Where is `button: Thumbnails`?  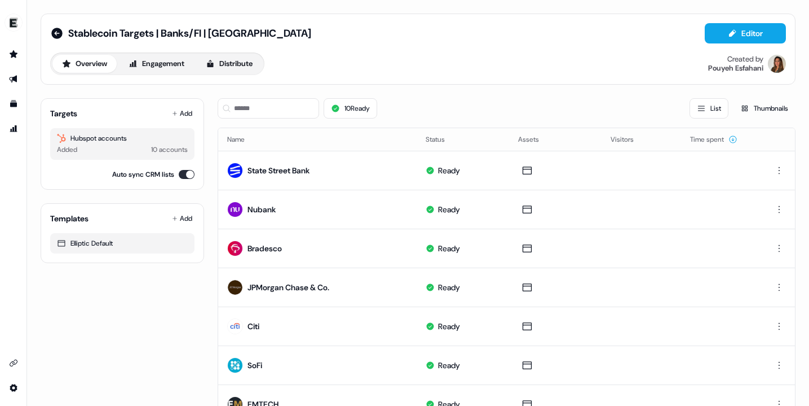
button: Thumbnails is located at coordinates (764, 108).